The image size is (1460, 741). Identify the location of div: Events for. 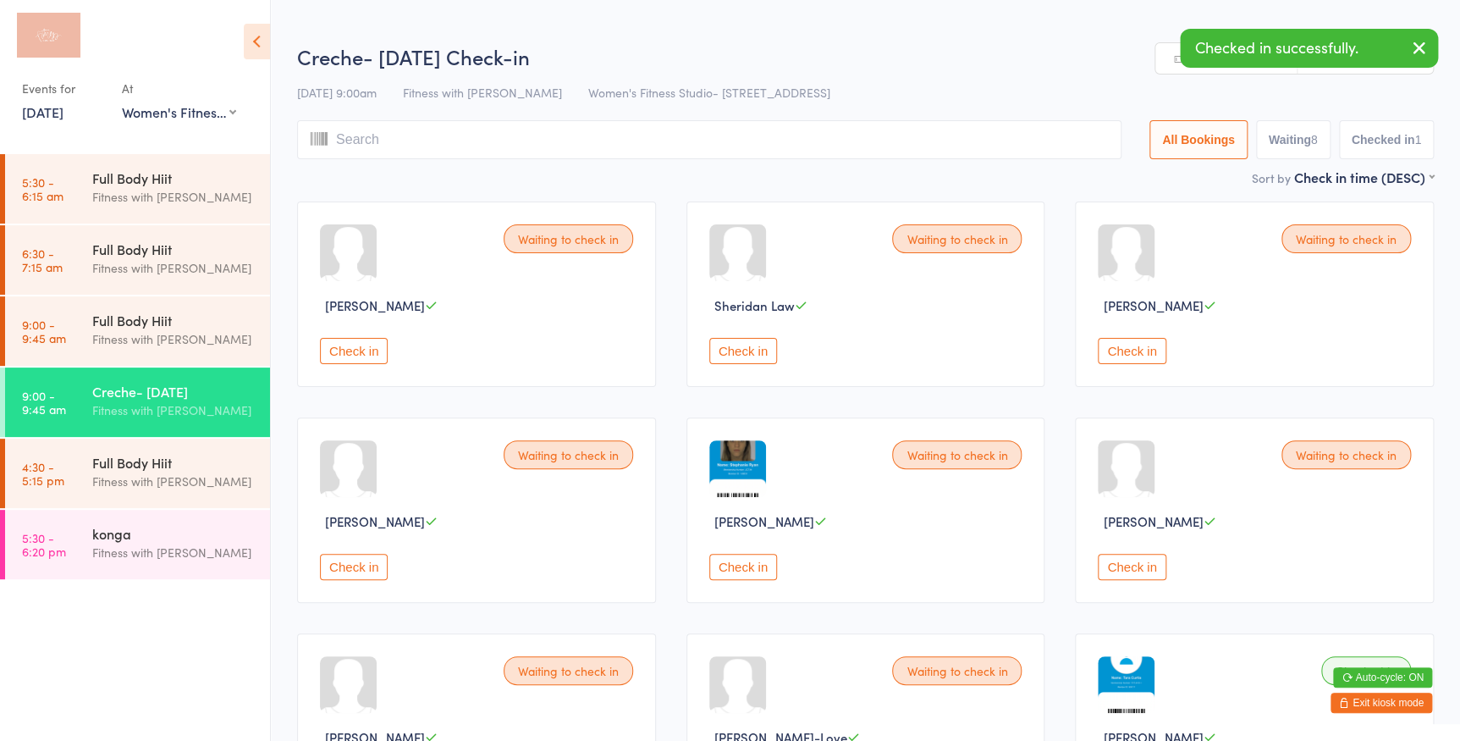
(63, 88).